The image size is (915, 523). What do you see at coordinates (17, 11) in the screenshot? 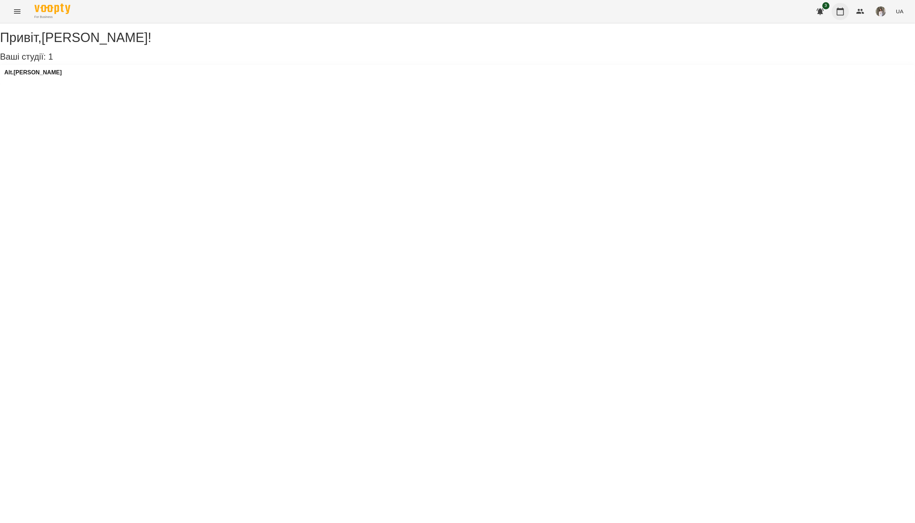
I see `button: Menu` at bounding box center [17, 11].